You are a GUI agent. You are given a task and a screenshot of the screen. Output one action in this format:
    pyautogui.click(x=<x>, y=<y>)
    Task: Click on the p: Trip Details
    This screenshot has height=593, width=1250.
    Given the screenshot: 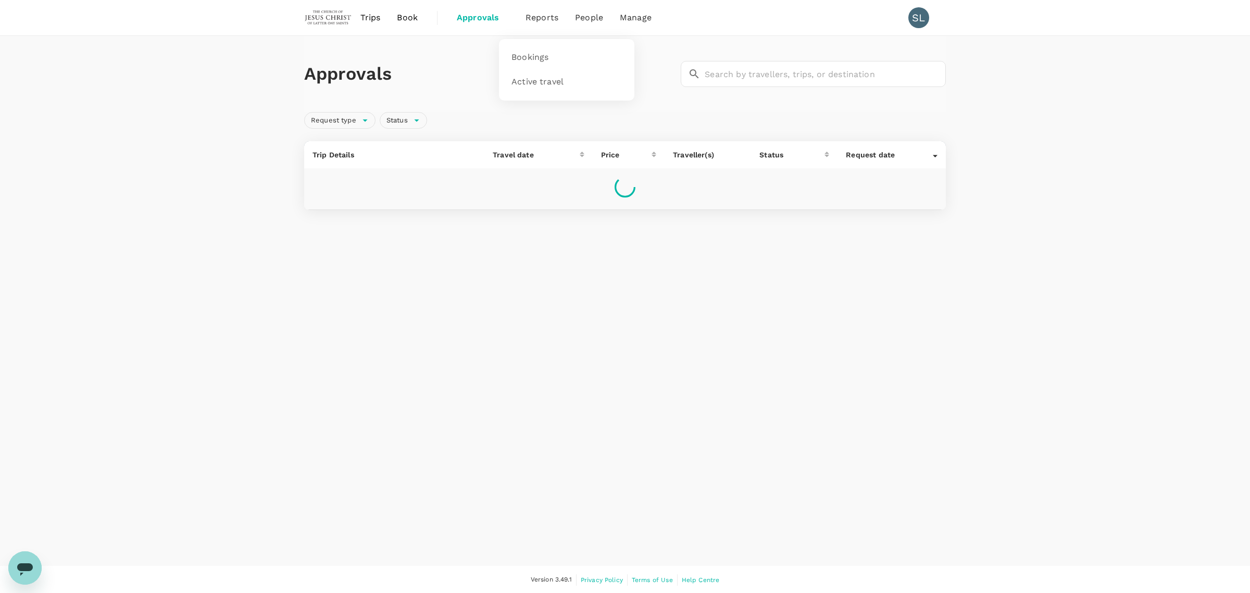 What is the action you would take?
    pyautogui.click(x=394, y=155)
    